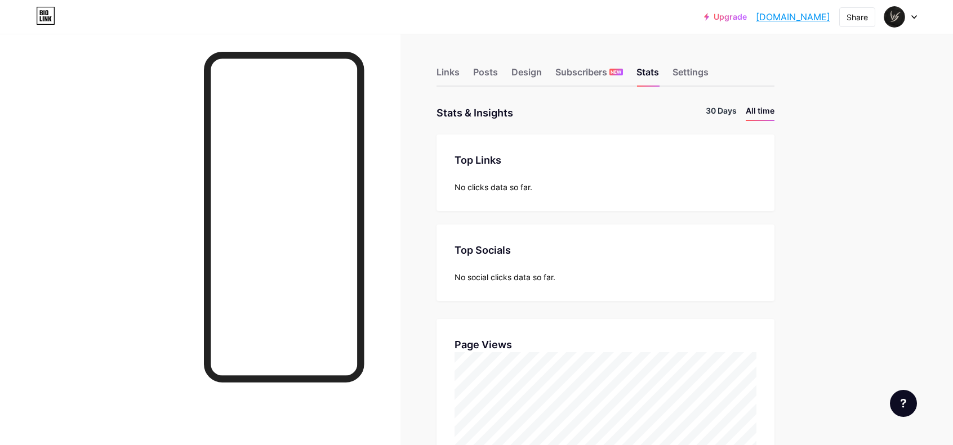 This screenshot has width=953, height=445. I want to click on div: Settings, so click(690, 75).